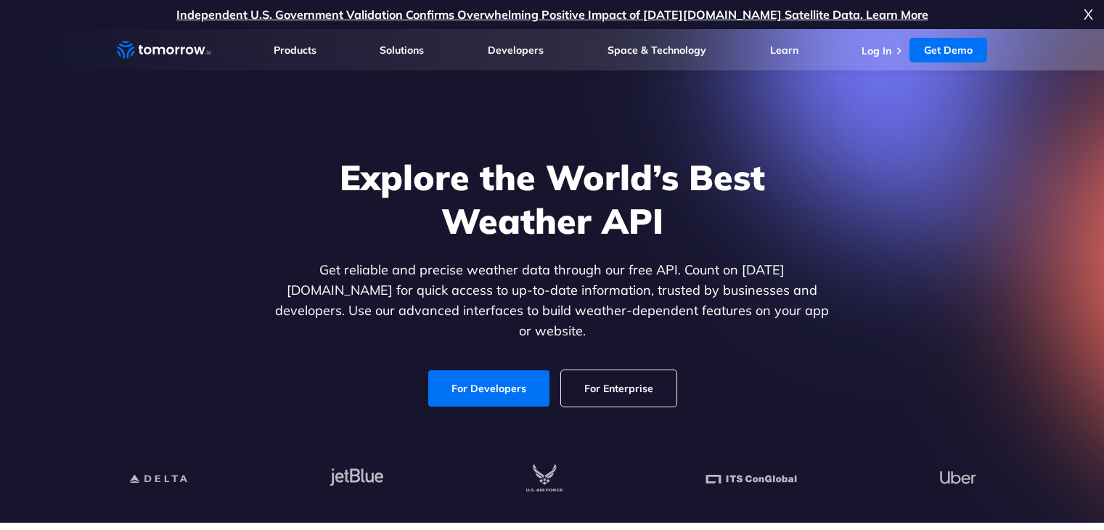 The width and height of the screenshot is (1104, 530). What do you see at coordinates (515, 50) in the screenshot?
I see `a: Developers` at bounding box center [515, 50].